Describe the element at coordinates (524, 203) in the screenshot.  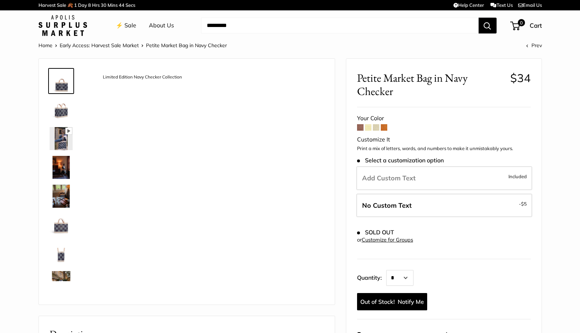
I see `span: $5` at that location.